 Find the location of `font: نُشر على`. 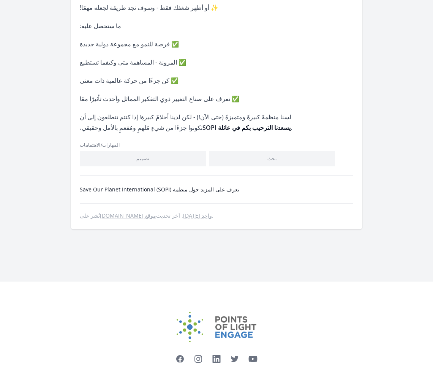

font: نُشر على is located at coordinates (90, 216).